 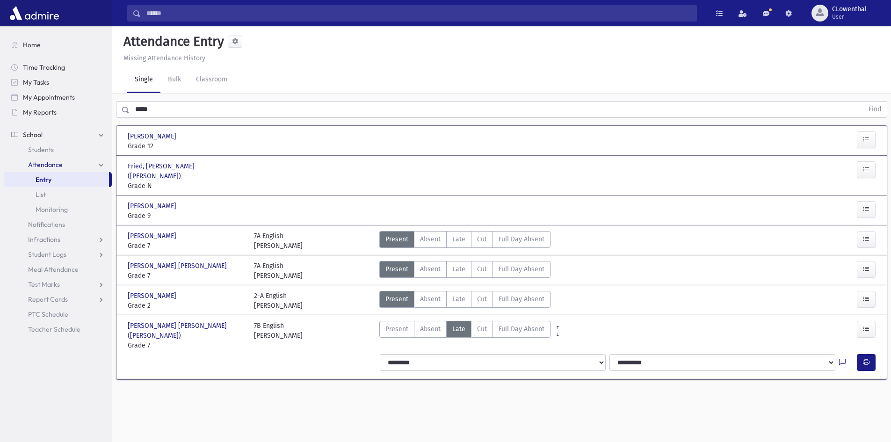 What do you see at coordinates (41, 150) in the screenshot?
I see `span: Students` at bounding box center [41, 150].